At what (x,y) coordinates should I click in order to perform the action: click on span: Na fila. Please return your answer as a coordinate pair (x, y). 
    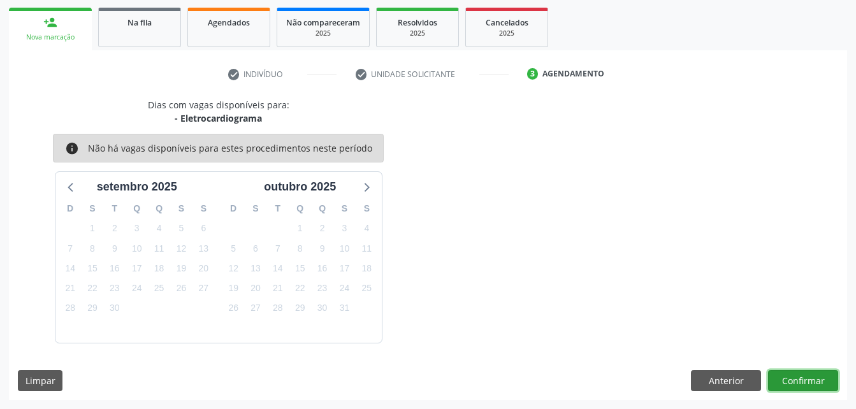
    Looking at the image, I should click on (140, 22).